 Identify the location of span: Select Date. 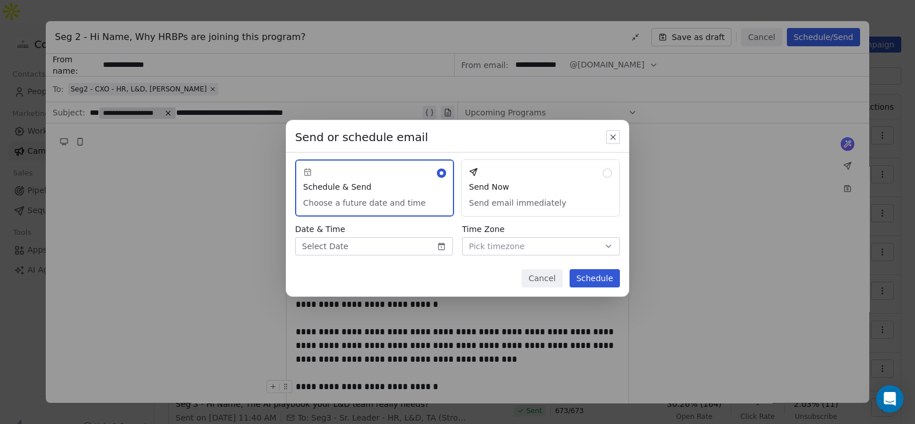
(325, 246).